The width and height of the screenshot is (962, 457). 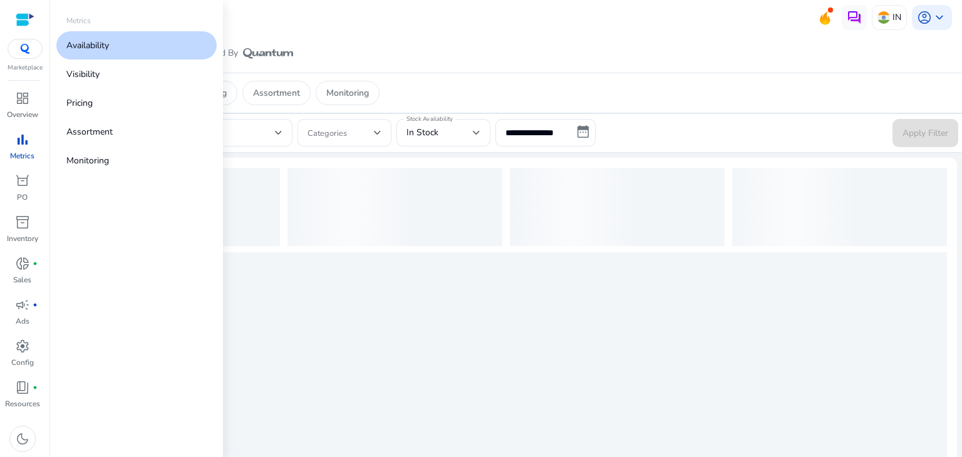 What do you see at coordinates (80, 103) in the screenshot?
I see `p: Pricing` at bounding box center [80, 103].